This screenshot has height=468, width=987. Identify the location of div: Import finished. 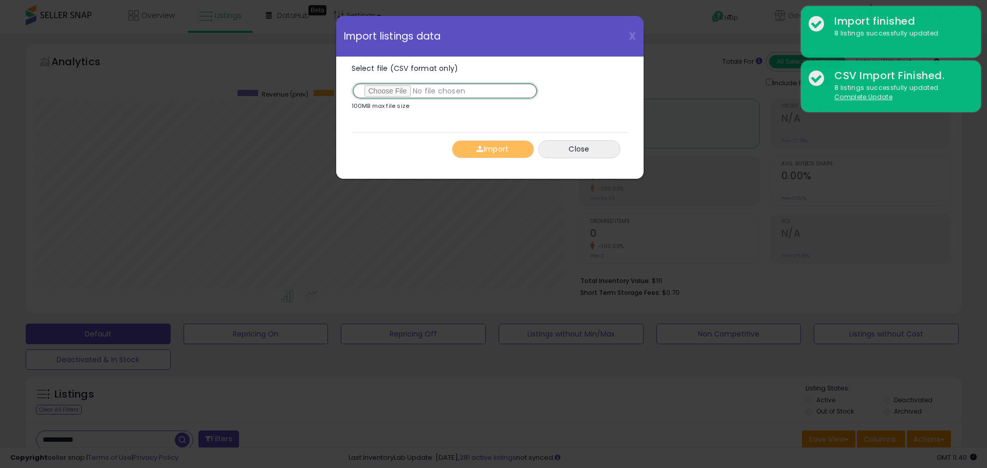
(900, 21).